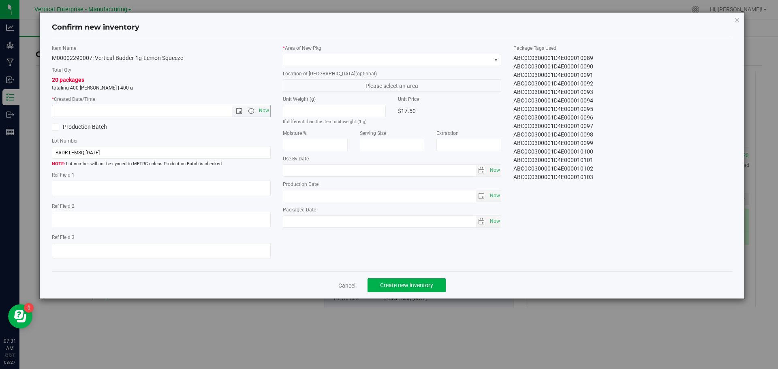 This screenshot has height=369, width=778. What do you see at coordinates (623, 48) in the screenshot?
I see `label: Package Tags Used` at bounding box center [623, 48].